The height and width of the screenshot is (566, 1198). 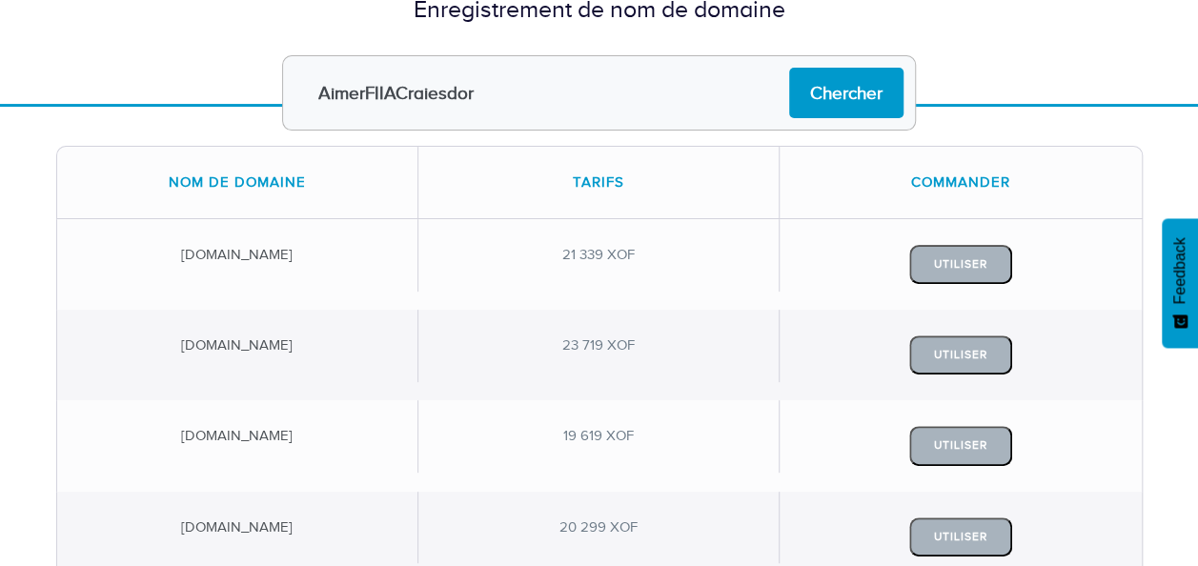 I want to click on div: 20 299 XOF, so click(x=598, y=527).